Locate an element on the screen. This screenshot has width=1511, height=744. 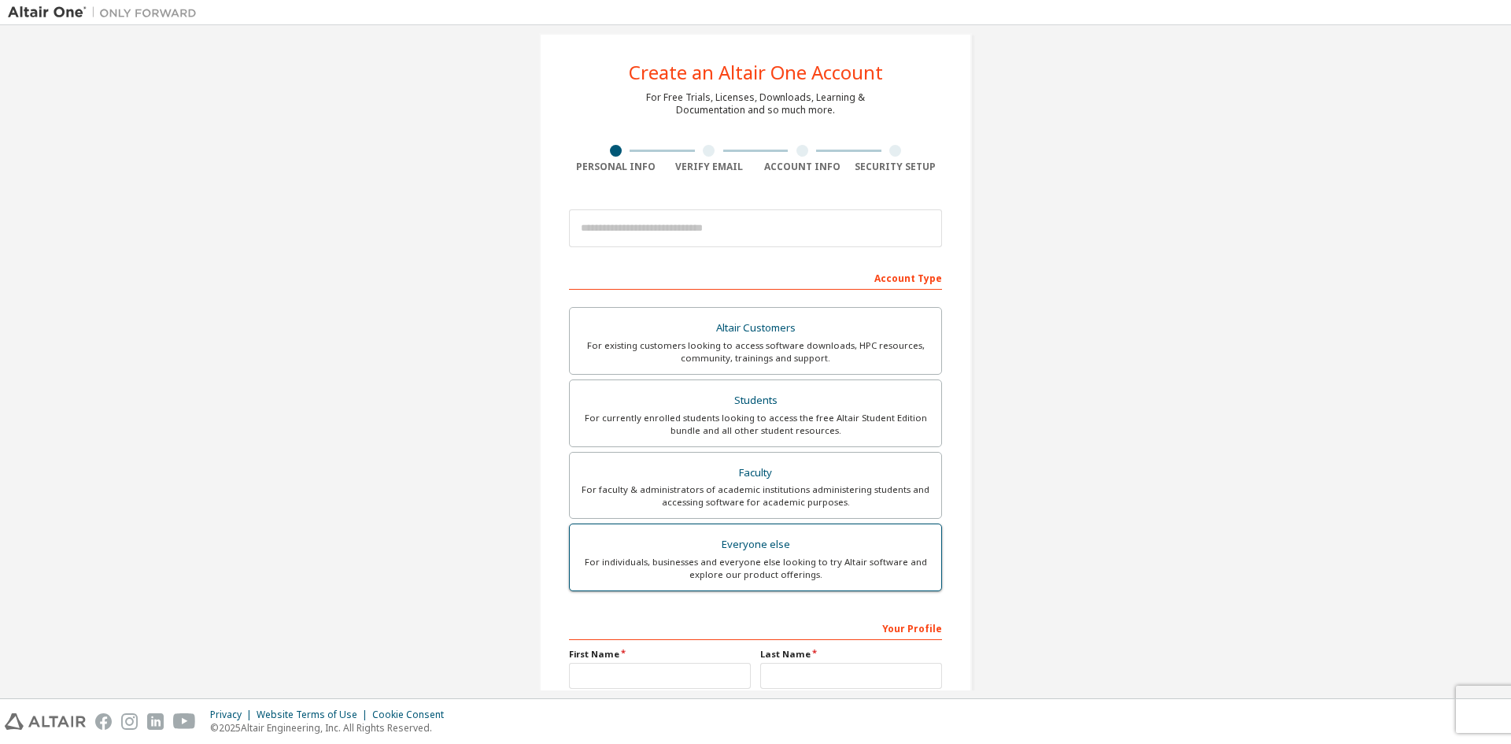
div: Faculty is located at coordinates (756, 473).